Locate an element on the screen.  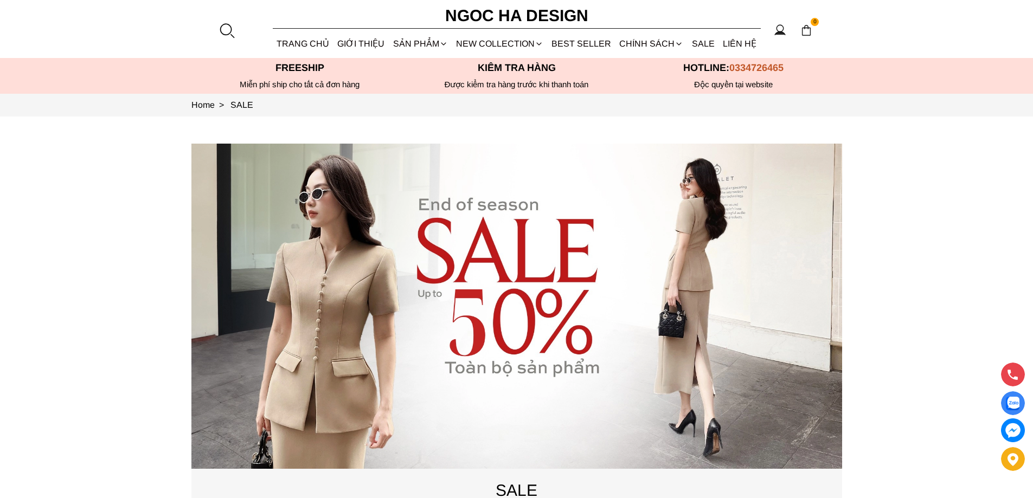
a: messenger is located at coordinates (1013, 431).